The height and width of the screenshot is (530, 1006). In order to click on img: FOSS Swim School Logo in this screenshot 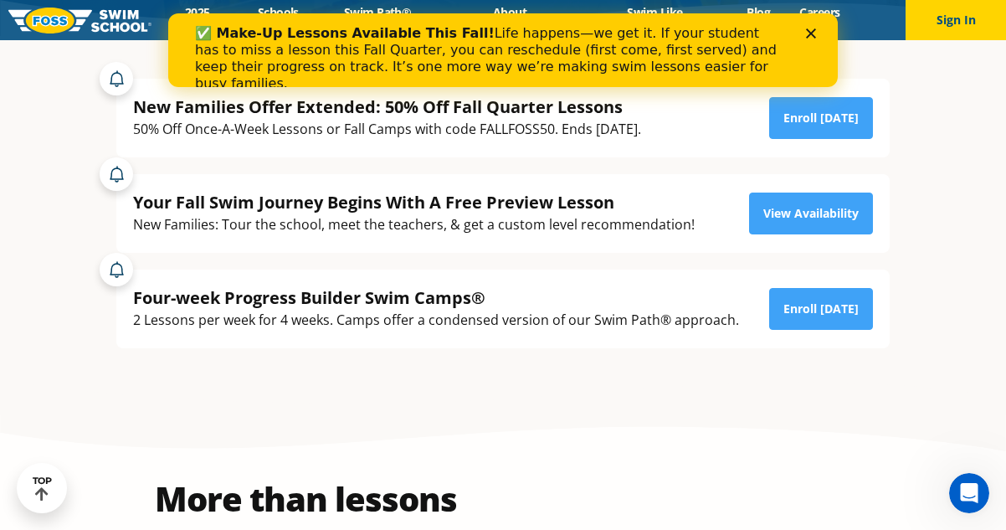, I will do `click(79, 20)`.